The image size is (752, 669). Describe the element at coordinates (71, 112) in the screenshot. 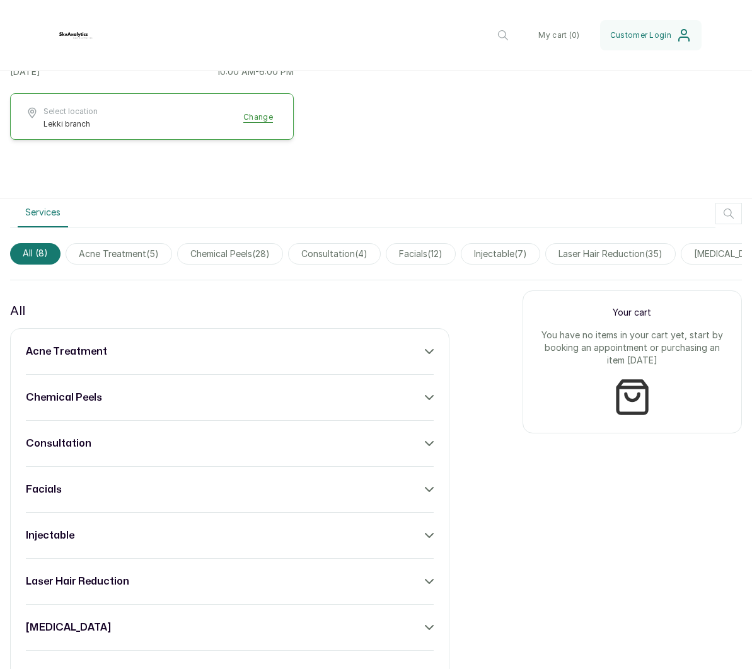

I see `span: Select location` at that location.